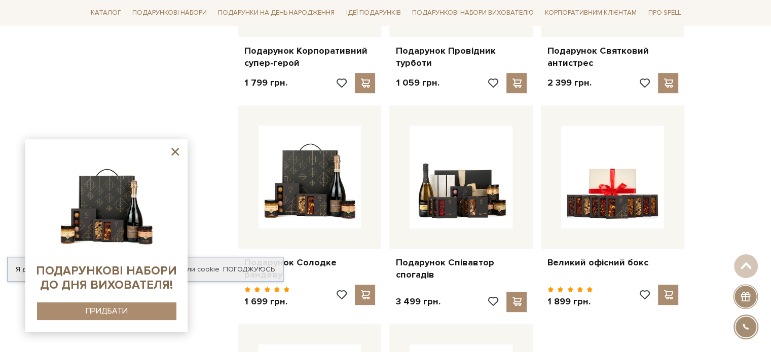 Image resolution: width=771 pixels, height=352 pixels. What do you see at coordinates (106, 13) in the screenshot?
I see `a: Каталог` at bounding box center [106, 13].